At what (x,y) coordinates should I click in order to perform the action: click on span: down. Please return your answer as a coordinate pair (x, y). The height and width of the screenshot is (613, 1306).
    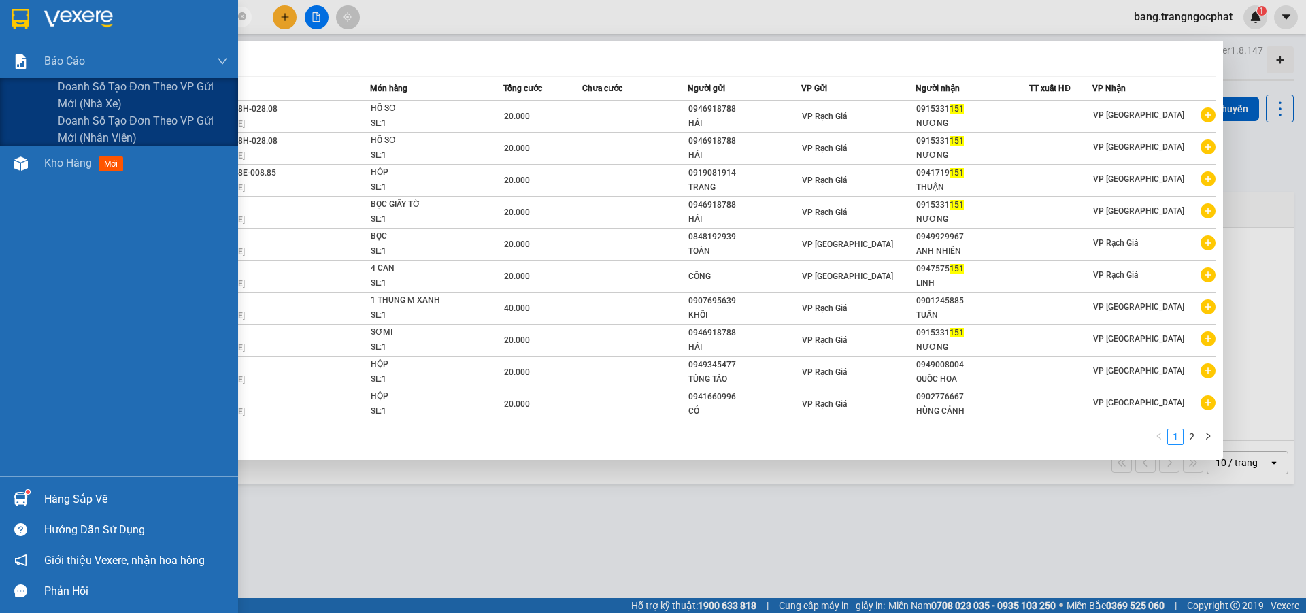
    Looking at the image, I should click on (222, 61).